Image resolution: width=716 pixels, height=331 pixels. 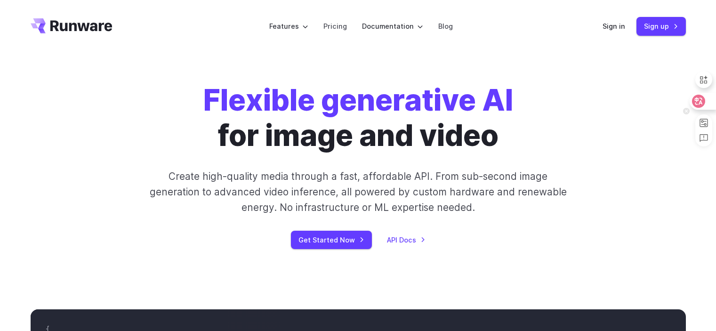 What do you see at coordinates (358, 118) in the screenshot?
I see `h1: for image and video` at bounding box center [358, 118].